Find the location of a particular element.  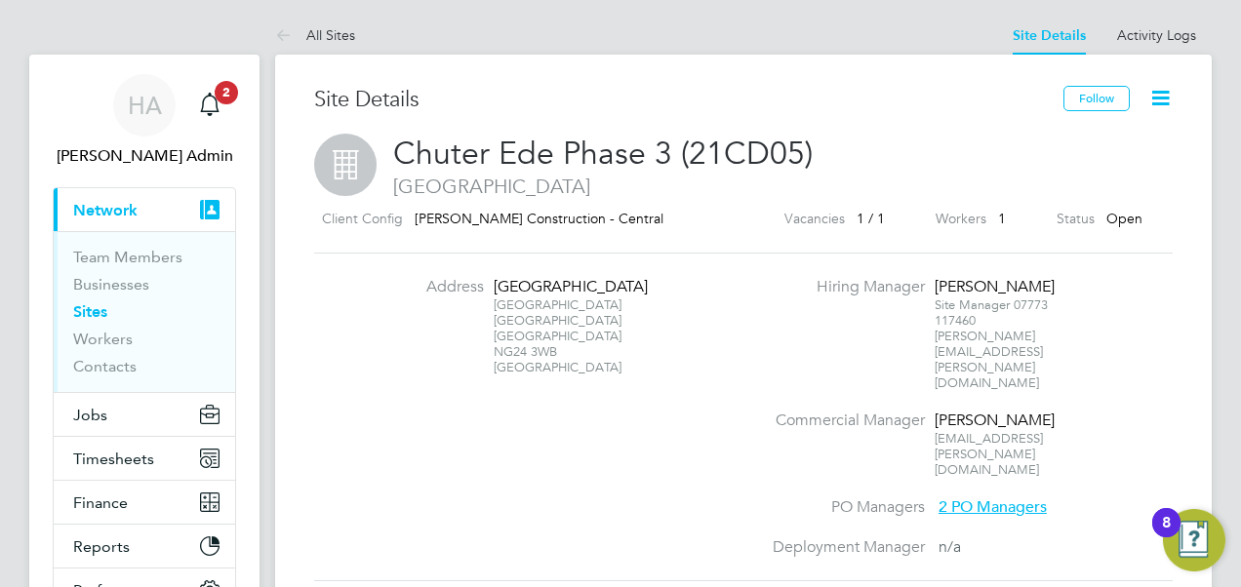

a: Workers is located at coordinates (102, 339).